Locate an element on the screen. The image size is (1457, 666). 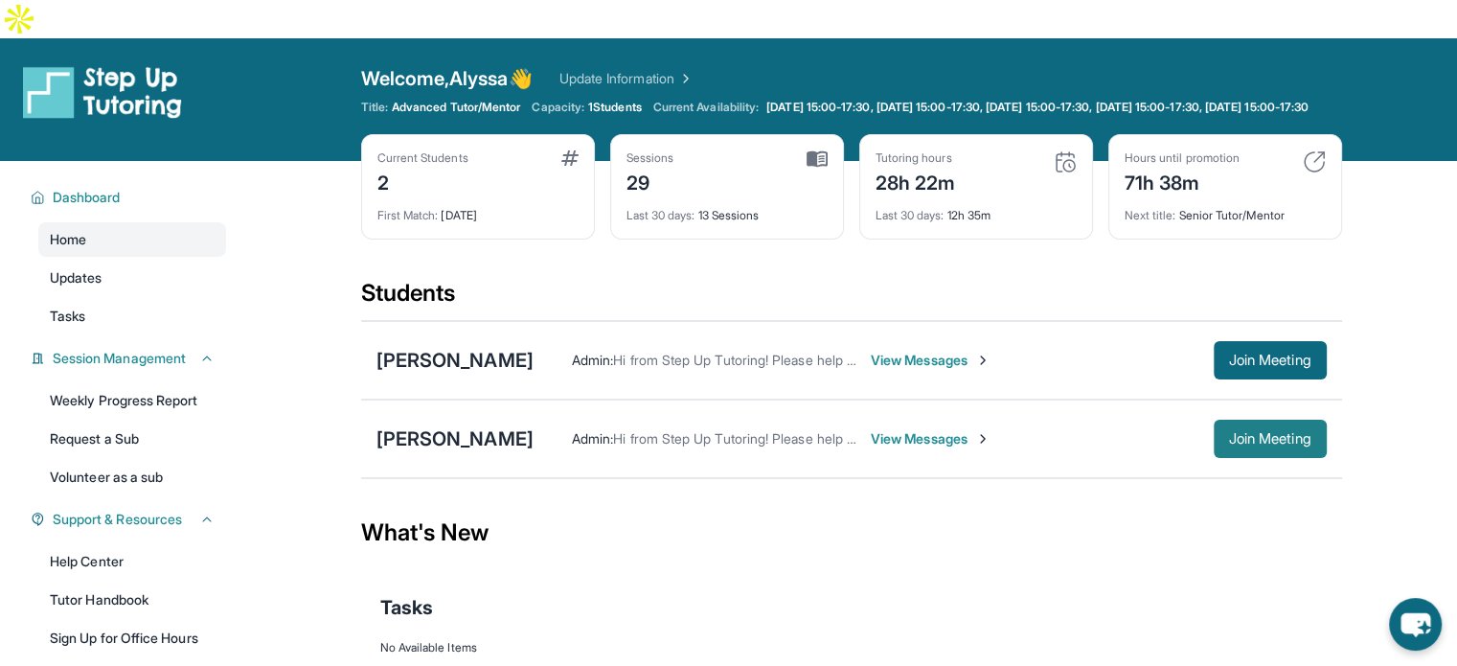
span: Home is located at coordinates (68, 239).